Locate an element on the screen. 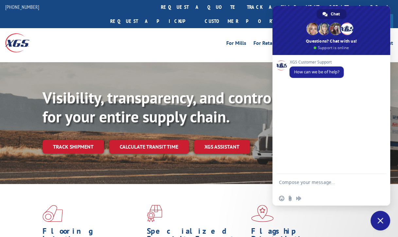 Image resolution: width=398 pixels, height=237 pixels. div: Chat is located at coordinates (332, 14).